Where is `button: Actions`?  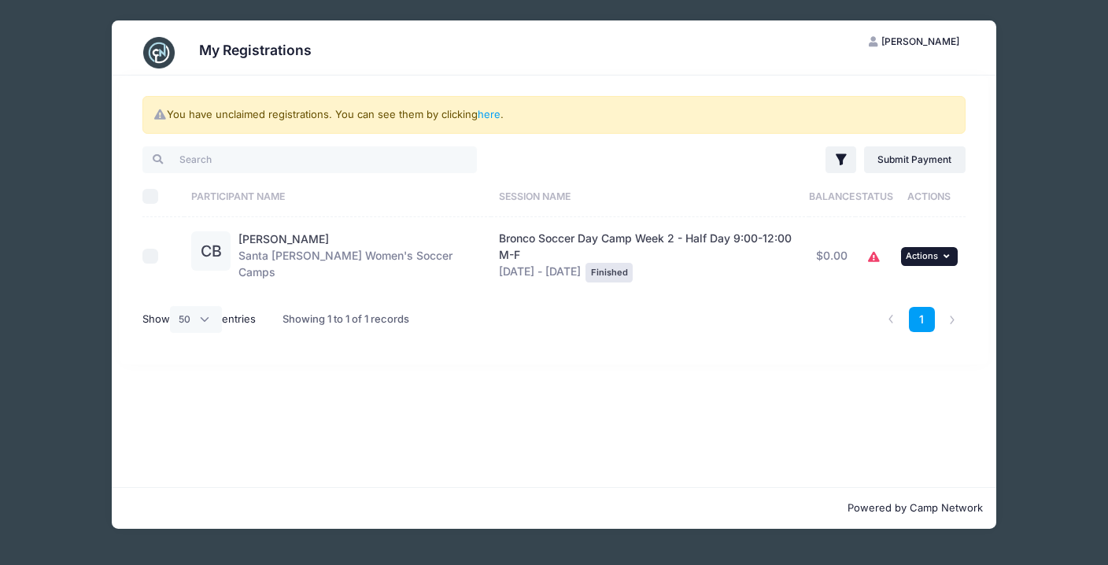
button: Actions is located at coordinates (930, 257).